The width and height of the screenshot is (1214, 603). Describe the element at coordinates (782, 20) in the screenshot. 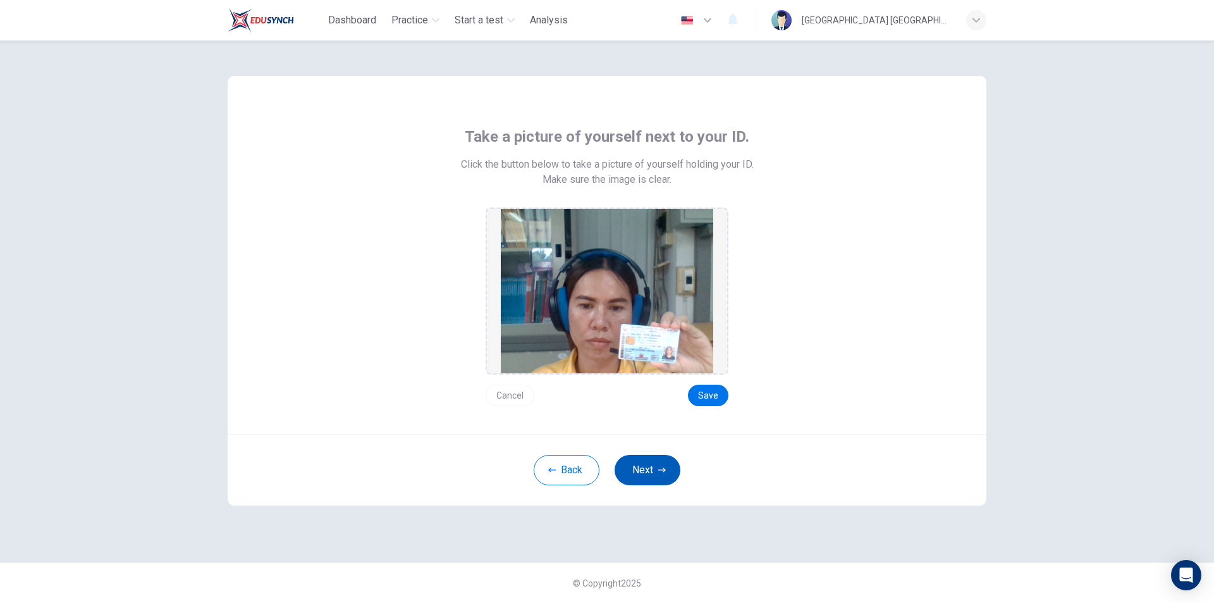

I see `img: Profile picture` at that location.